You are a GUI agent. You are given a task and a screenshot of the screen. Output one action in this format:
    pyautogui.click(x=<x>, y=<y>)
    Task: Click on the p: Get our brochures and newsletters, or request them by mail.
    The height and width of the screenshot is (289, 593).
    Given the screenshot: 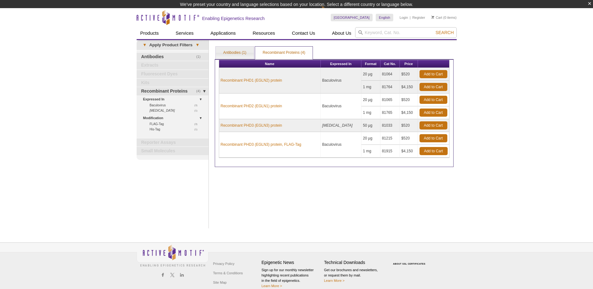 What is the action you would take?
    pyautogui.click(x=354, y=275)
    